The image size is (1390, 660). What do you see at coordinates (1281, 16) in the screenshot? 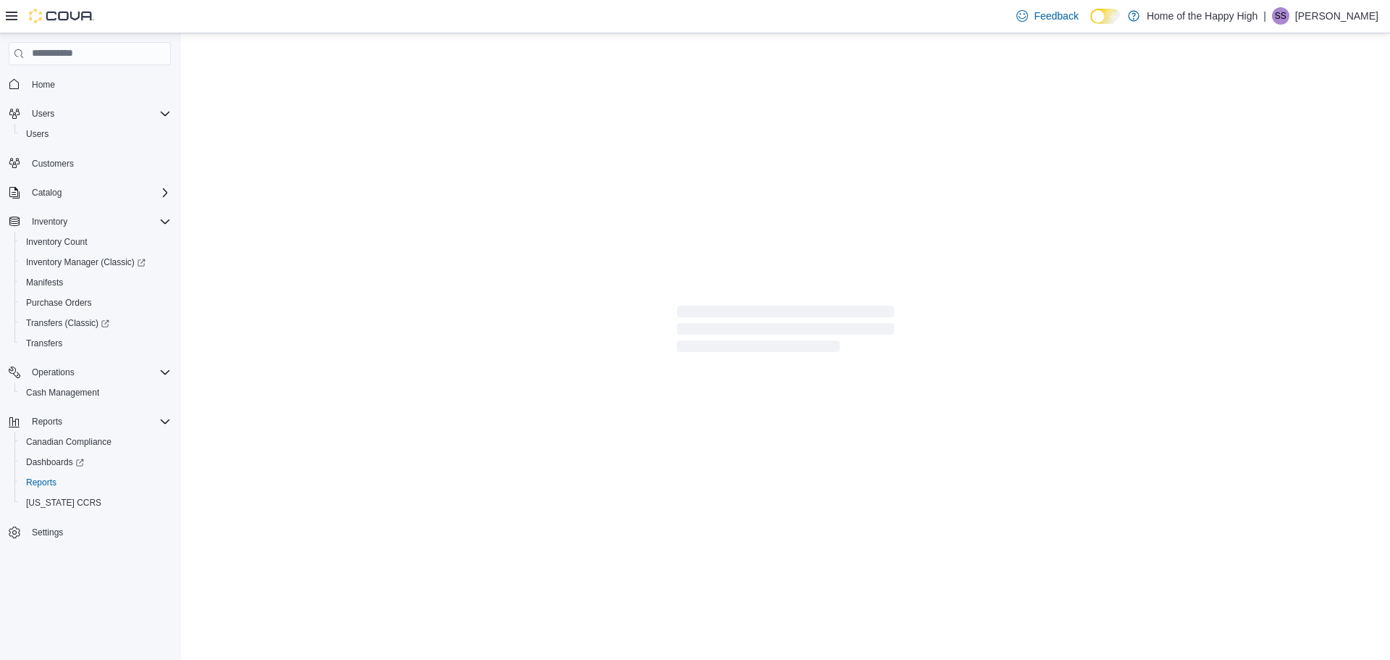
I see `div: Savanna Sturm` at bounding box center [1281, 16].